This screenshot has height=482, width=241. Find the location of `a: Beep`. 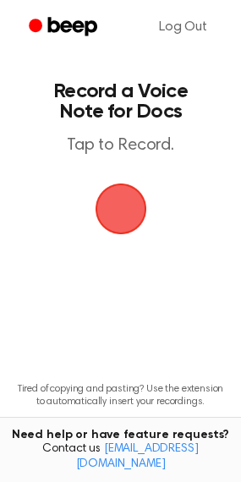

a: Beep is located at coordinates (64, 27).